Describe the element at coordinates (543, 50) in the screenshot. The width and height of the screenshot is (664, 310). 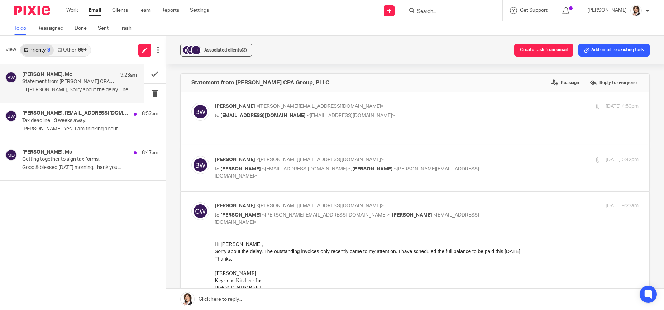
I see `button: Create task from email` at that location.